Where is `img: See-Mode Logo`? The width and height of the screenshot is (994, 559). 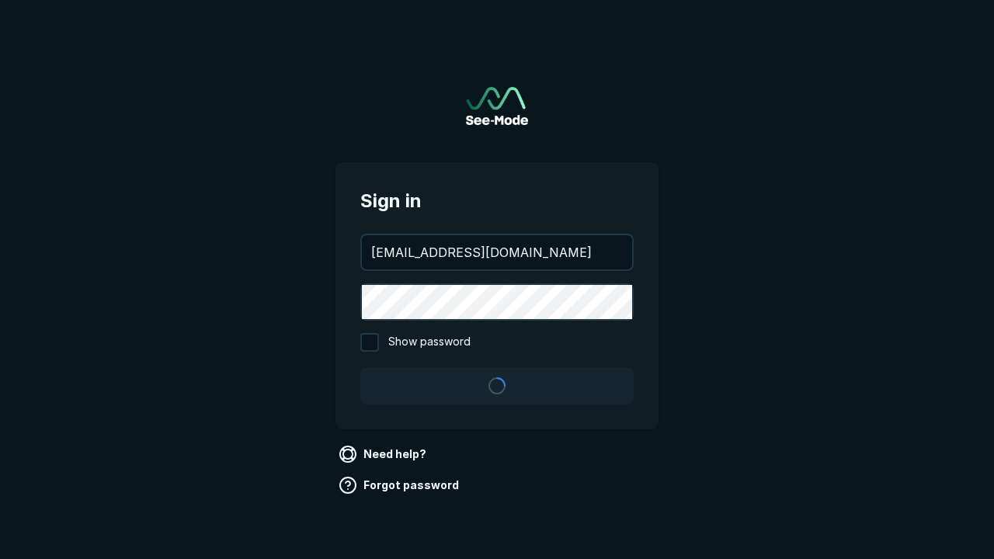
img: See-Mode Logo is located at coordinates (497, 106).